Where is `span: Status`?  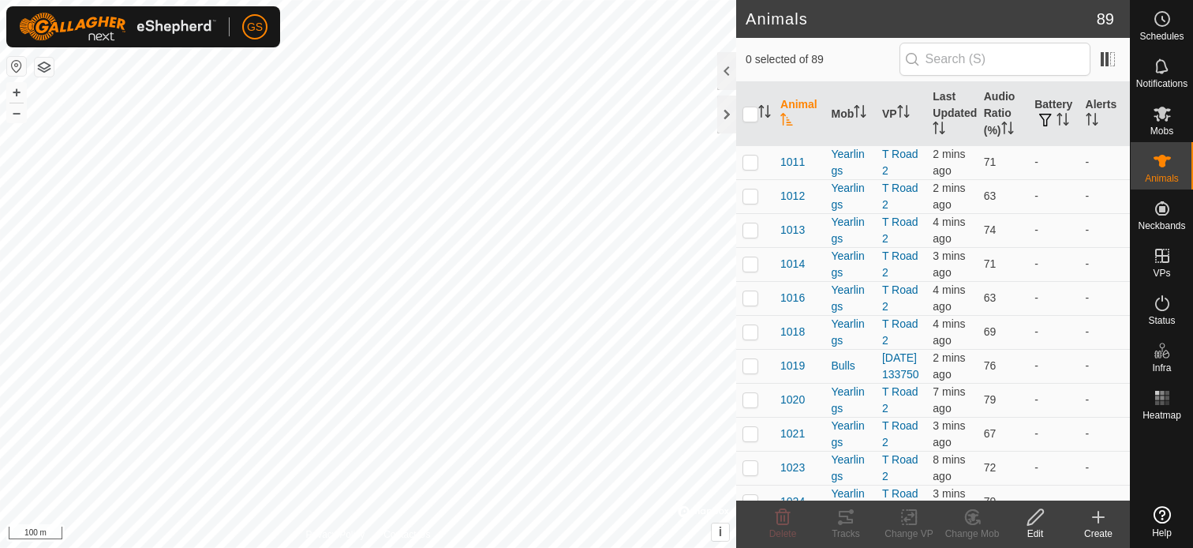 span: Status is located at coordinates (1162, 320).